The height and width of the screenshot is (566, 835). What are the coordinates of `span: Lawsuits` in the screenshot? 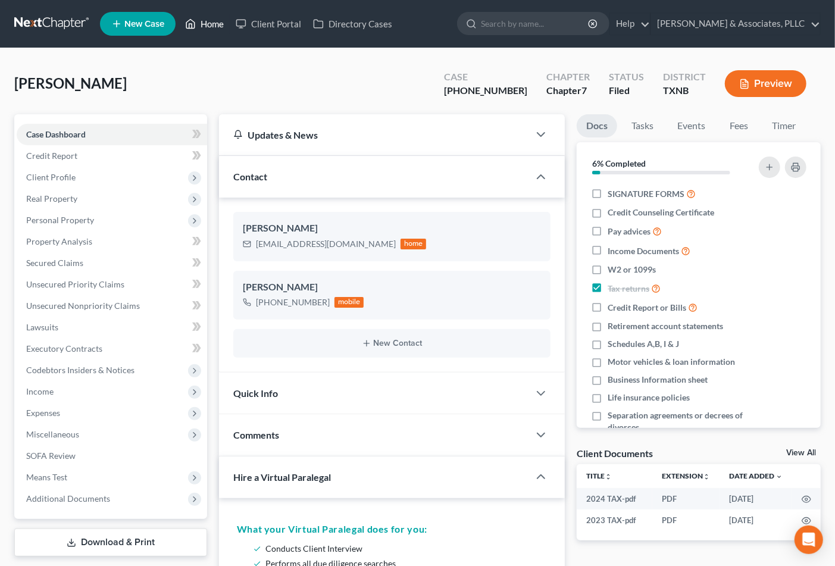 It's located at (42, 327).